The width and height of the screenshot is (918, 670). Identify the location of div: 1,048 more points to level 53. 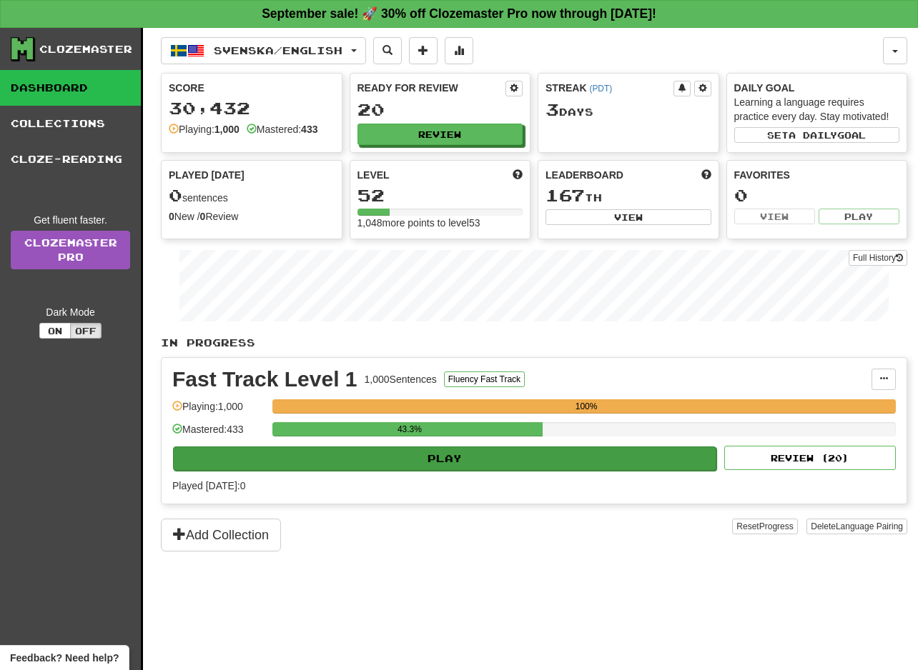
(440, 223).